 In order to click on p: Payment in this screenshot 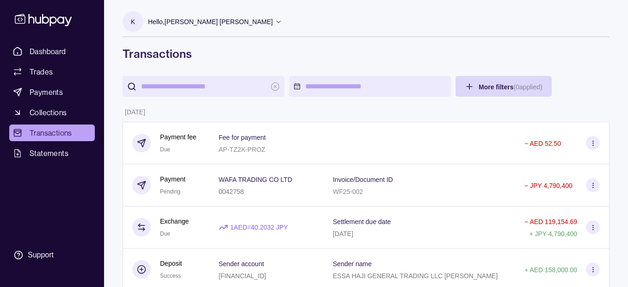, I will do `click(172, 179)`.